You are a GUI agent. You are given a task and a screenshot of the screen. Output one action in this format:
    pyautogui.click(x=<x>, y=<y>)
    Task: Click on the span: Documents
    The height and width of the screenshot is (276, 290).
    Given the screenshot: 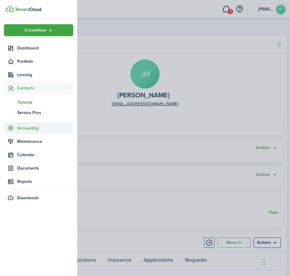 What is the action you would take?
    pyautogui.click(x=45, y=168)
    